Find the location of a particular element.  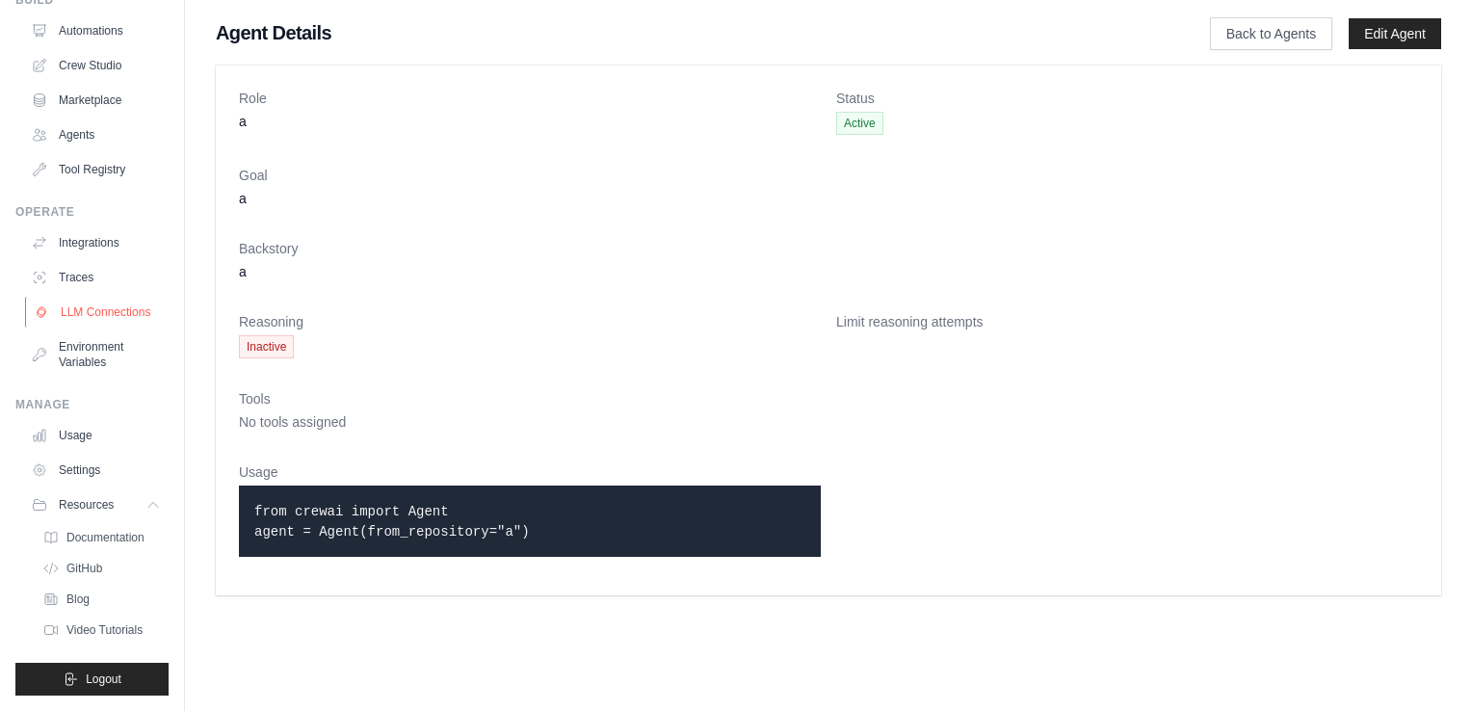

dt: Usage is located at coordinates (530, 472).